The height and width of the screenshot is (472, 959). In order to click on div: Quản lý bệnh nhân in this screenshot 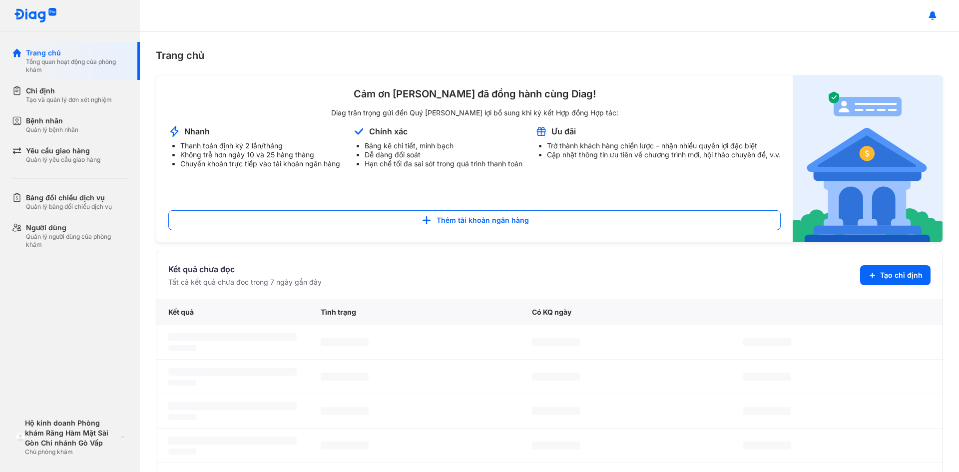, I will do `click(52, 130)`.